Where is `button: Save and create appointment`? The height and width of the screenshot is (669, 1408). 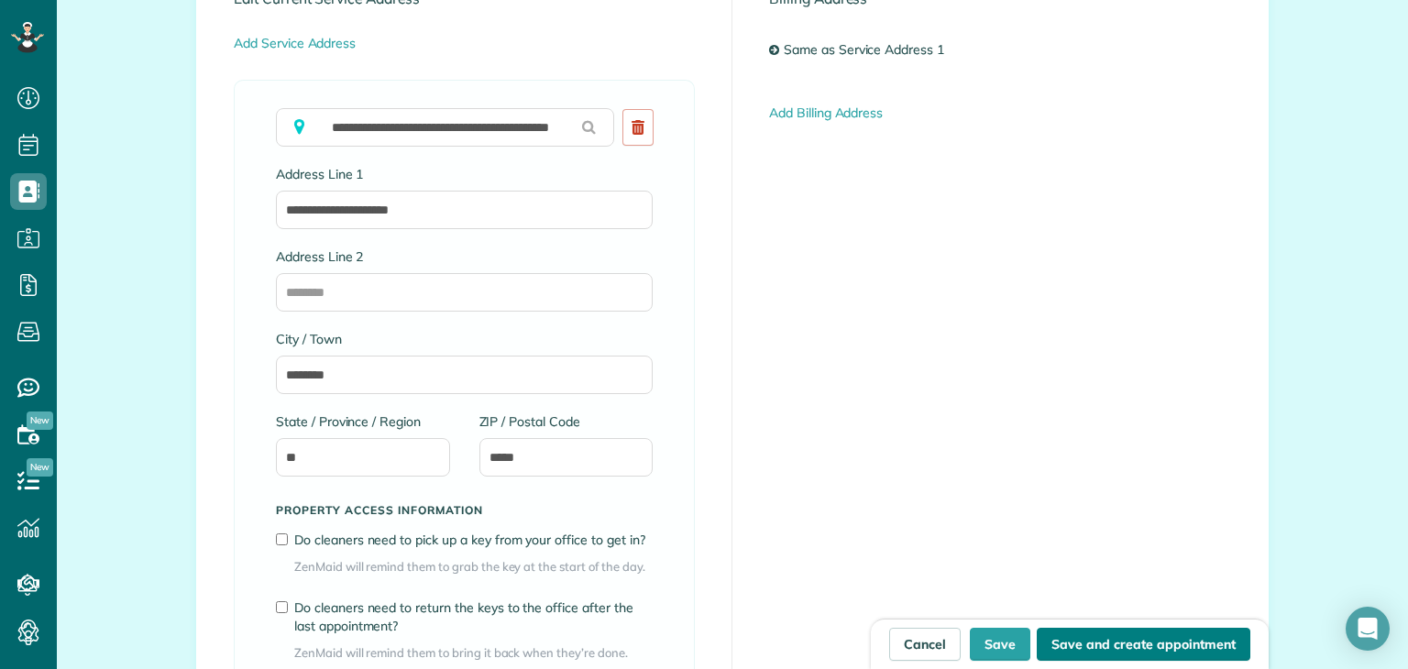
button: Save and create appointment is located at coordinates (1143, 644).